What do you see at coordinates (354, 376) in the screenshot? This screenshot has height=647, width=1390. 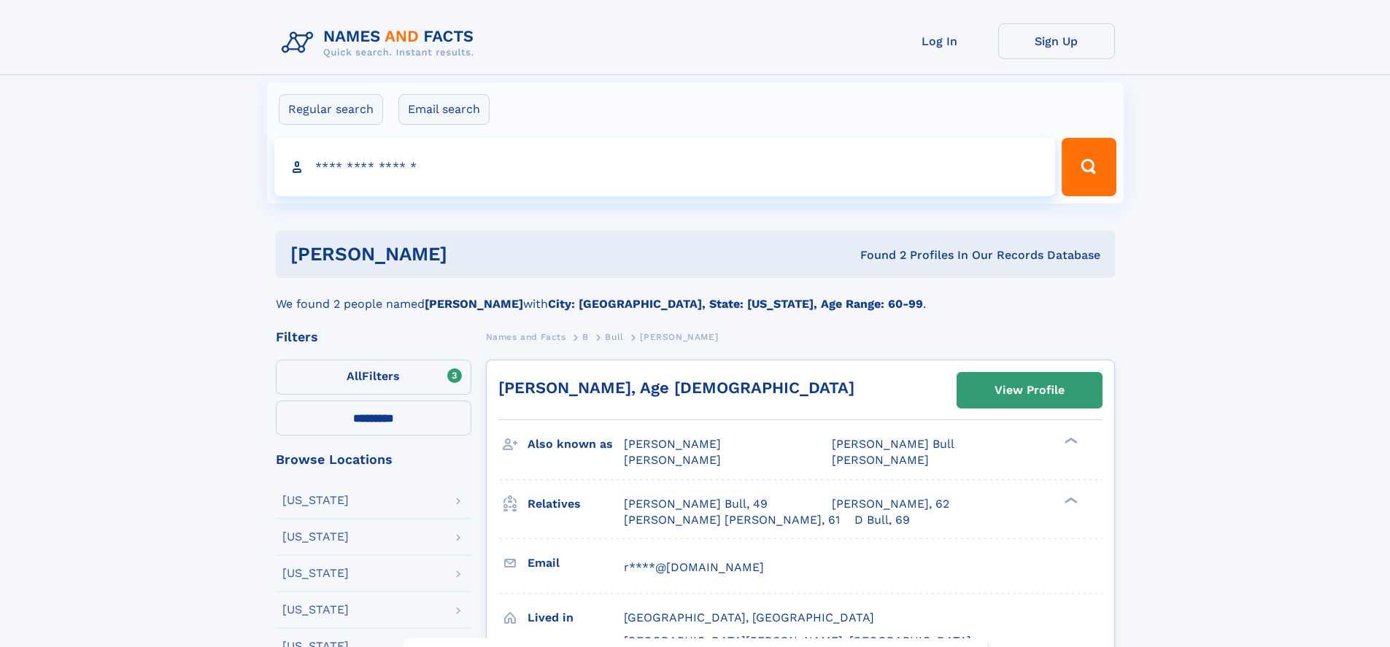 I see `span: All` at bounding box center [354, 376].